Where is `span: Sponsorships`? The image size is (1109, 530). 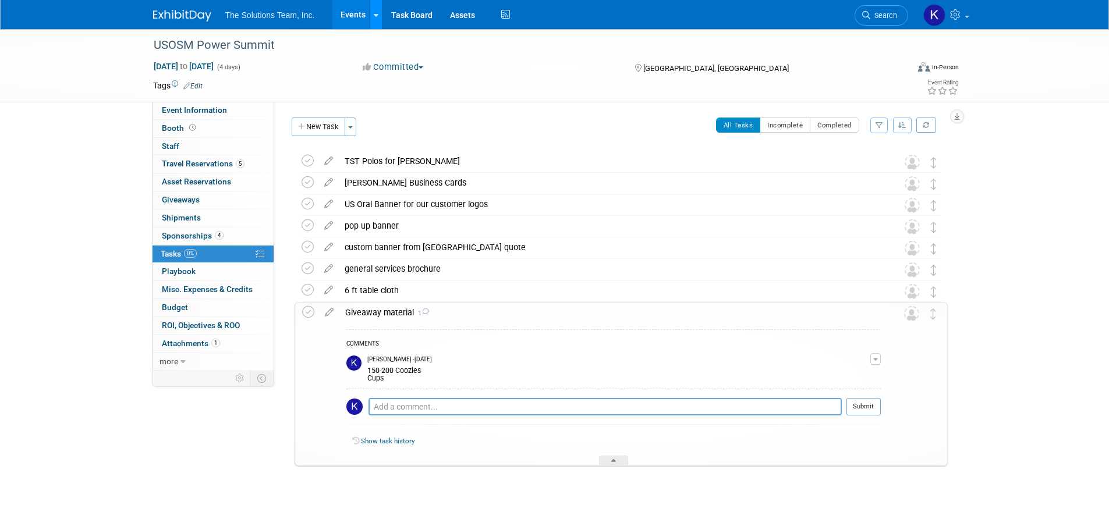
span: Sponsorships is located at coordinates (193, 236).